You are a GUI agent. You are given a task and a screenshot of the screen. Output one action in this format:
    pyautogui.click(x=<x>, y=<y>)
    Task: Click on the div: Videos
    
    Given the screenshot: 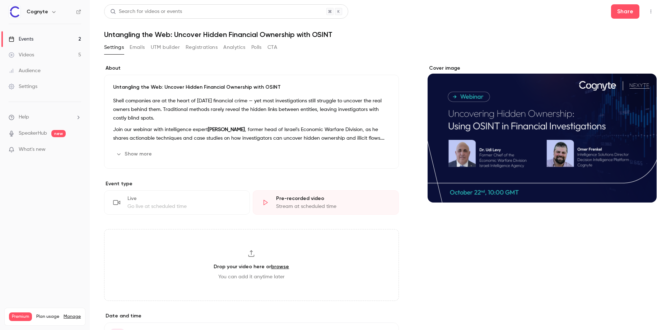 What is the action you would take?
    pyautogui.click(x=21, y=55)
    